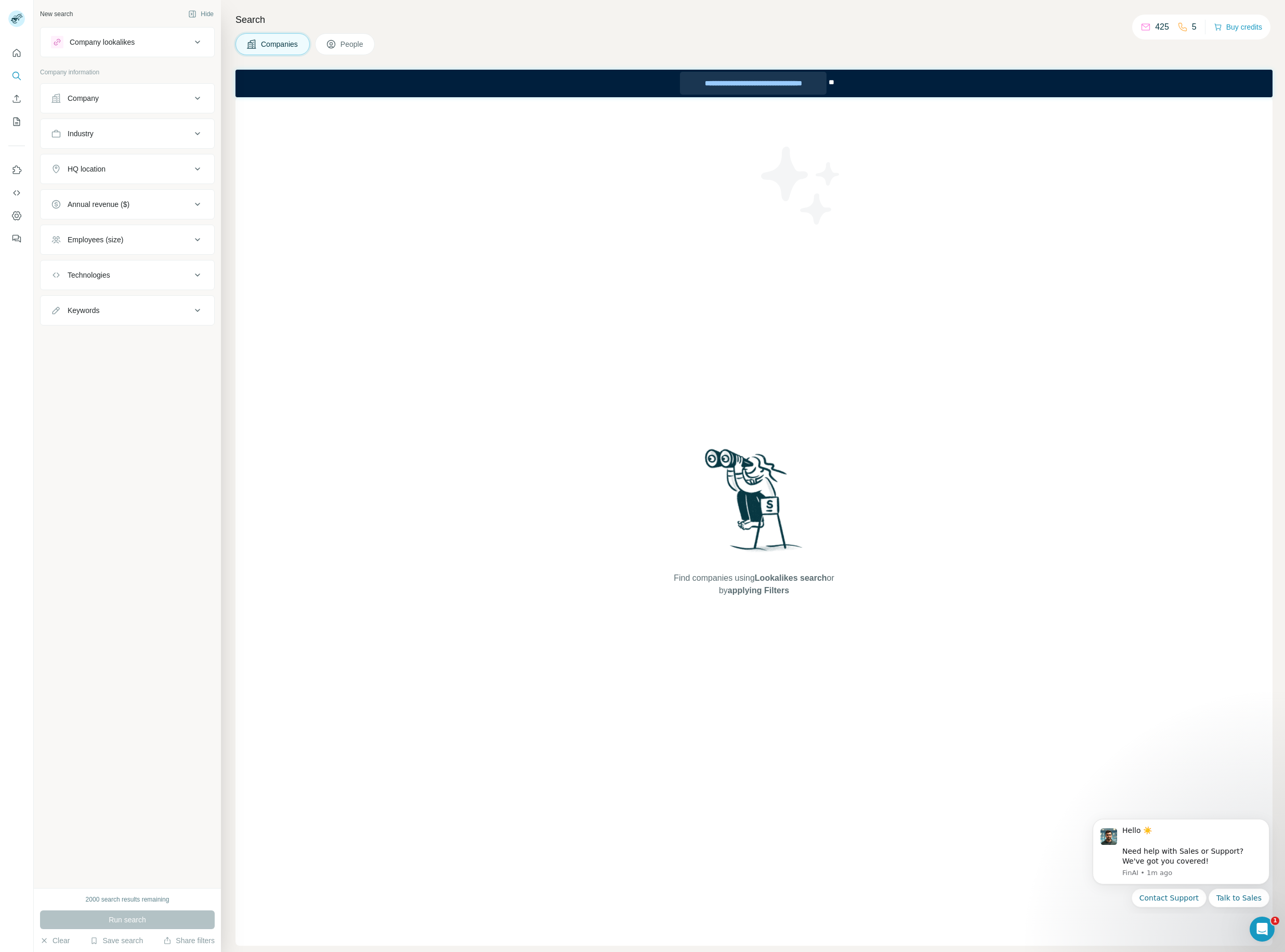 Image resolution: width=1285 pixels, height=952 pixels. What do you see at coordinates (102, 42) in the screenshot?
I see `div: Company lookalikes` at bounding box center [102, 42].